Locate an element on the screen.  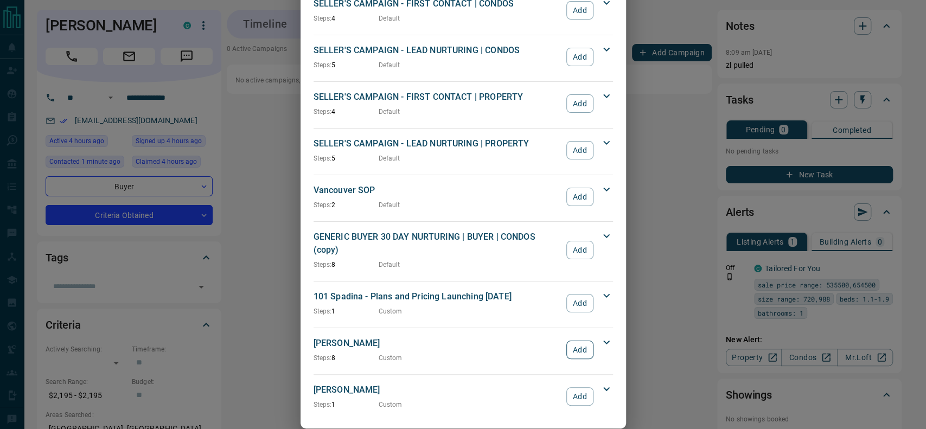
div: GENERIC BUYER 30 DAY NURTURING | BUYER | CONDOS (copy)Steps:8DefaultAdd is located at coordinates (463, 250).